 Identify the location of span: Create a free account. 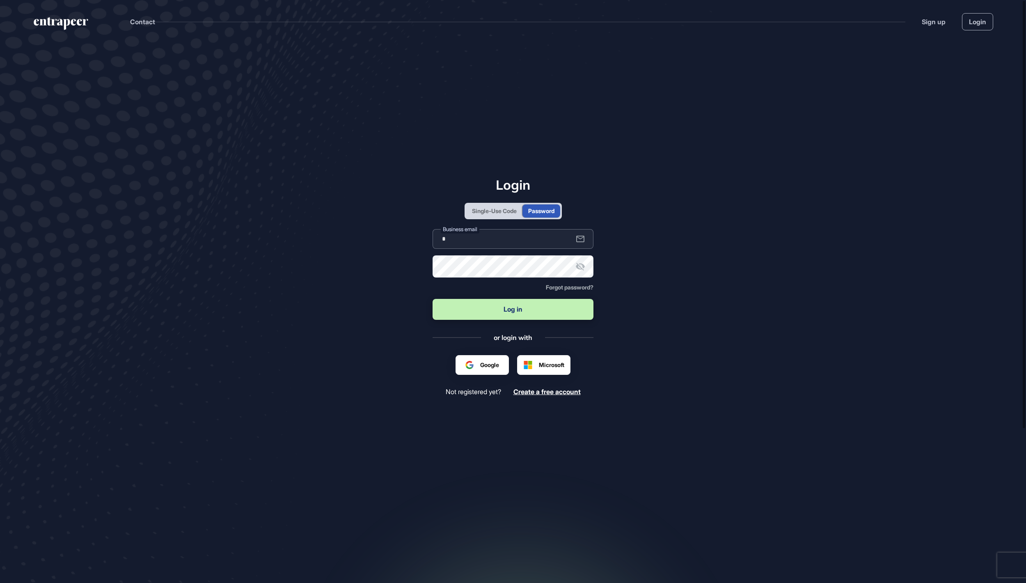
(547, 392).